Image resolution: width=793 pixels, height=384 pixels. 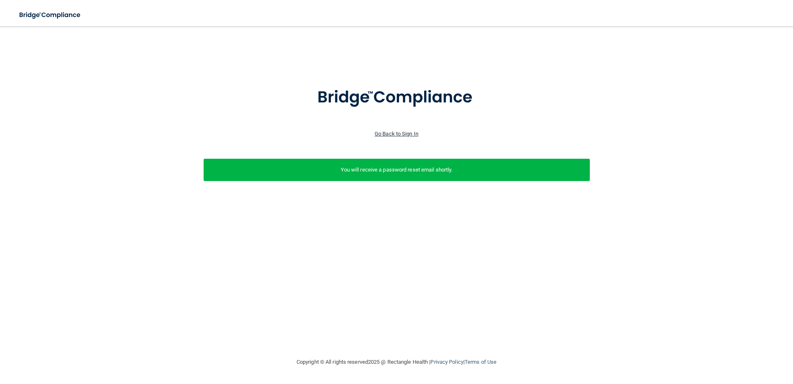 I want to click on a: Go Back to Sign In, so click(x=397, y=133).